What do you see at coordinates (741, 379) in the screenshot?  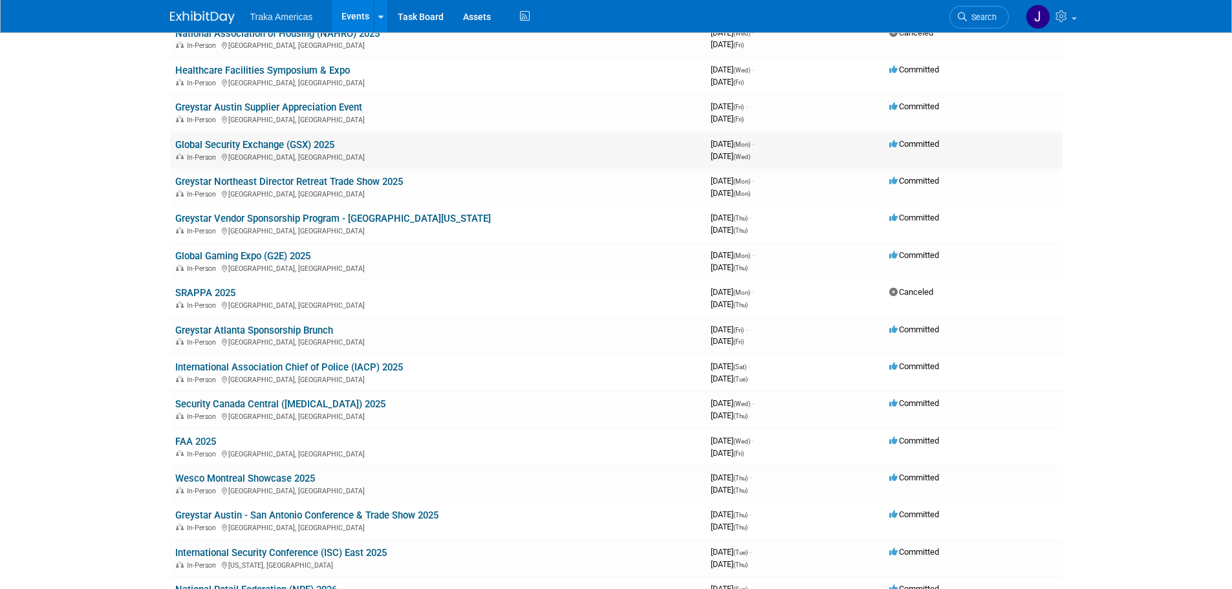 I see `span: (Tue)` at bounding box center [741, 379].